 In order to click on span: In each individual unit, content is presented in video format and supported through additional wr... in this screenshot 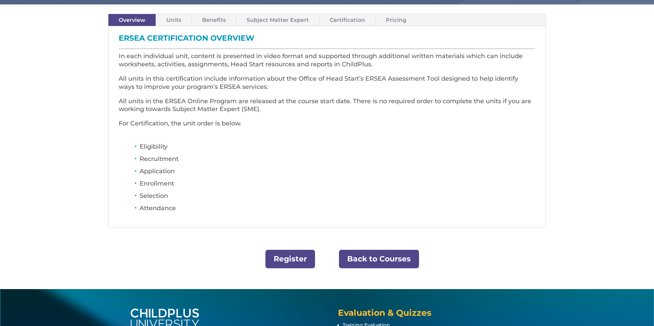, I will do `click(320, 60)`.